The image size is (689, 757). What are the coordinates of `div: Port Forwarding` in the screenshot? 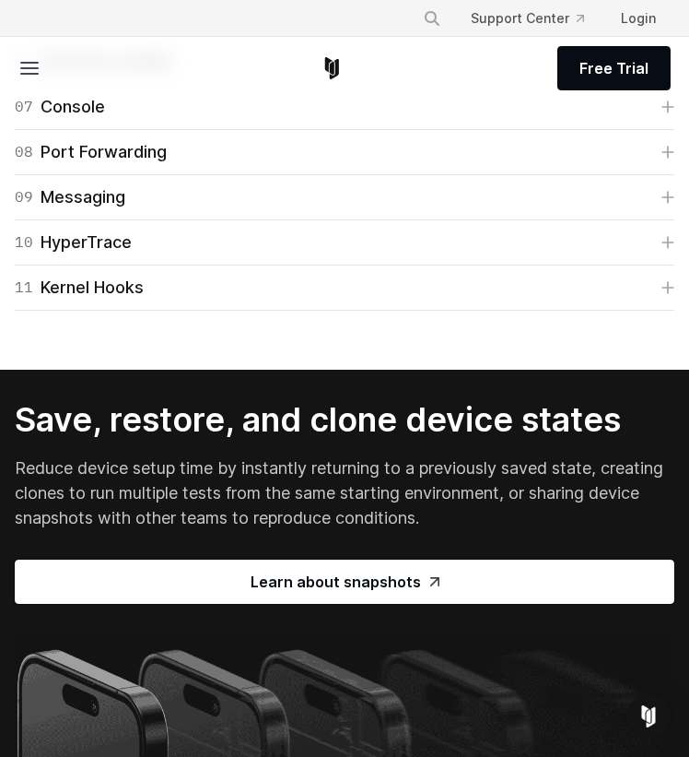 It's located at (90, 152).